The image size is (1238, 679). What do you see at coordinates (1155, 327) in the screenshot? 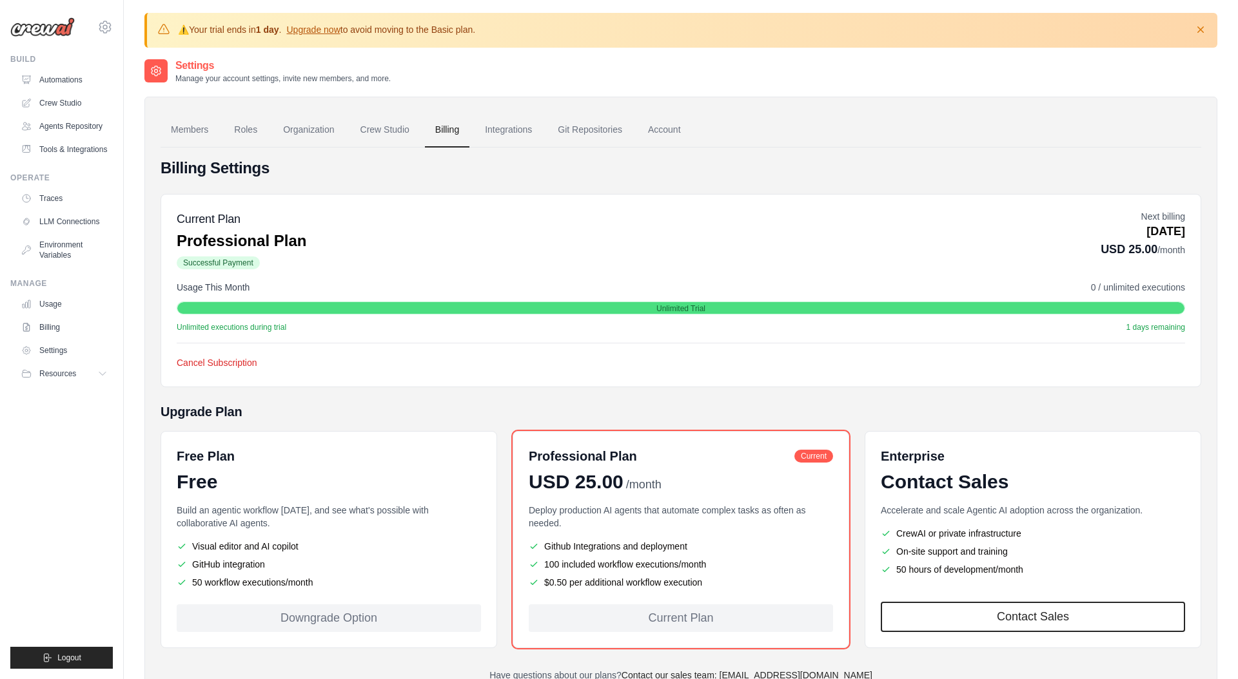
I see `span: 1 days remaining` at bounding box center [1155, 327].